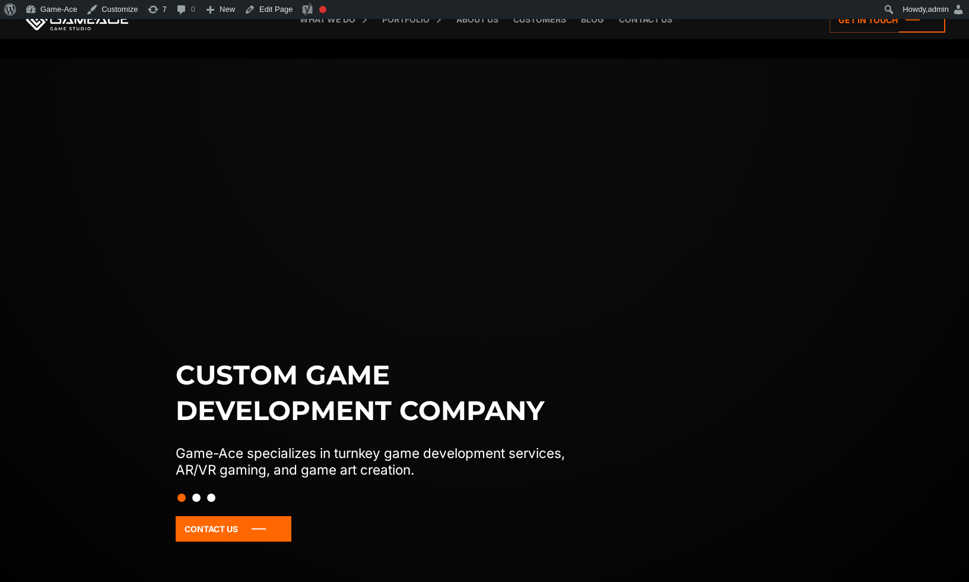 This screenshot has width=969, height=582. Describe the element at coordinates (323, 9) in the screenshot. I see `div: Focus keyphrase not set` at that location.